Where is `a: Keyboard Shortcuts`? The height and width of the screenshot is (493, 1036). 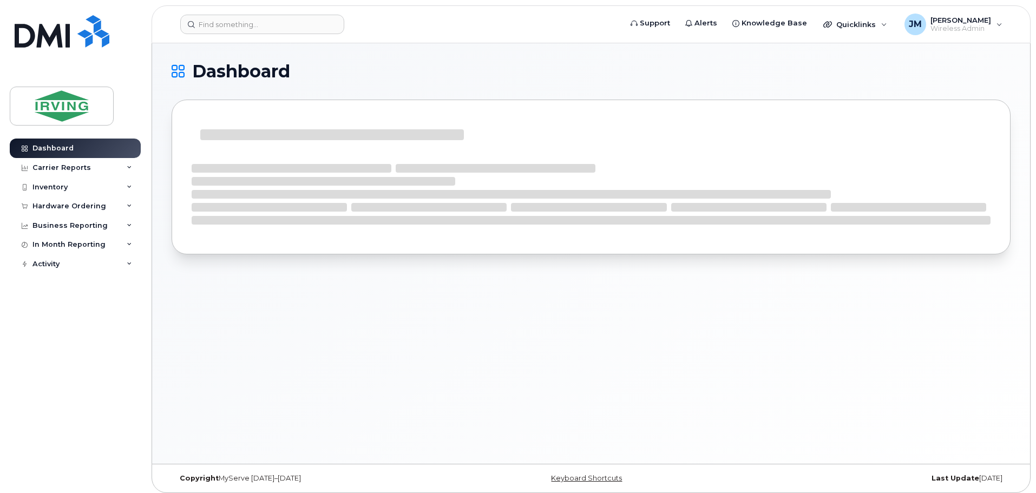
a: Keyboard Shortcuts is located at coordinates (586, 478).